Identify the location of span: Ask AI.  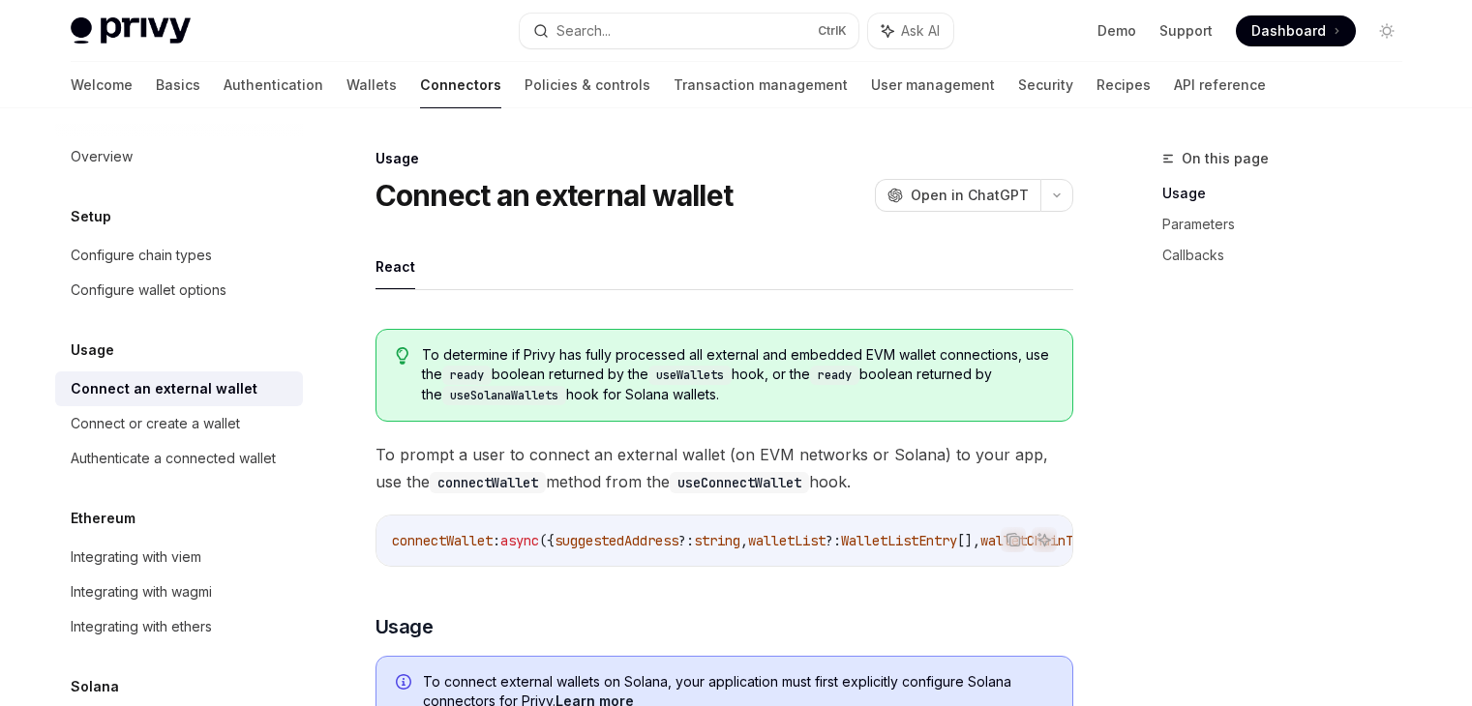
(920, 31).